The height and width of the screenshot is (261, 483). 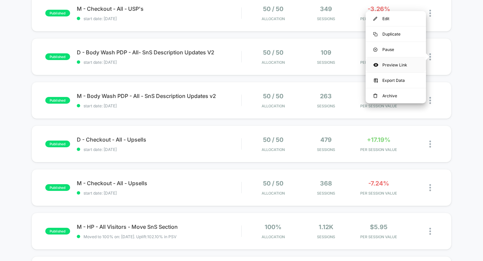 What do you see at coordinates (159, 183) in the screenshot?
I see `span: M - Checkout - All - Upsells` at bounding box center [159, 183].